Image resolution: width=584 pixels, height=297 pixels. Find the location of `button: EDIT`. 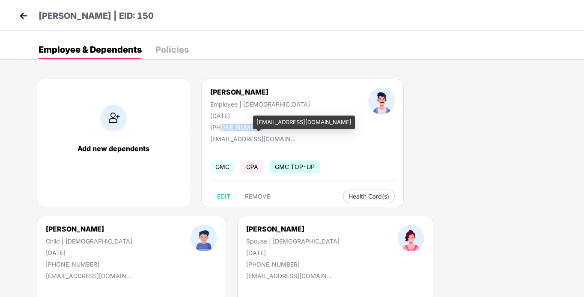

button: EDIT is located at coordinates (224, 197).